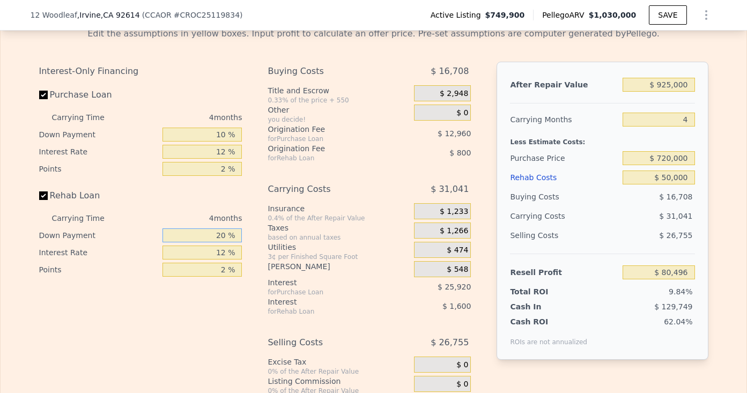 The image size is (747, 393). I want to click on div: After Repair Value, so click(564, 85).